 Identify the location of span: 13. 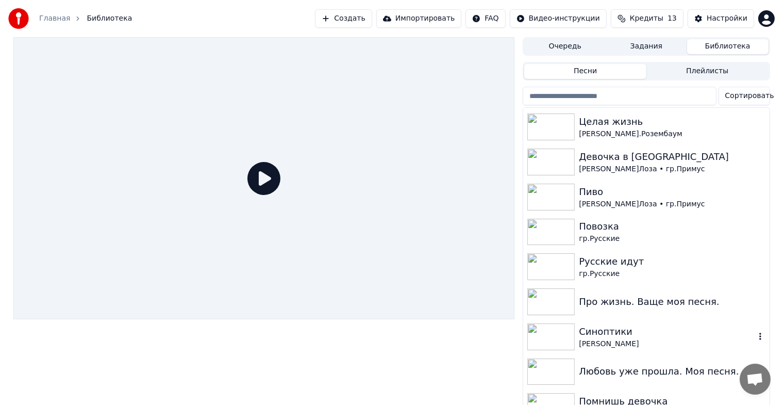
(672, 19).